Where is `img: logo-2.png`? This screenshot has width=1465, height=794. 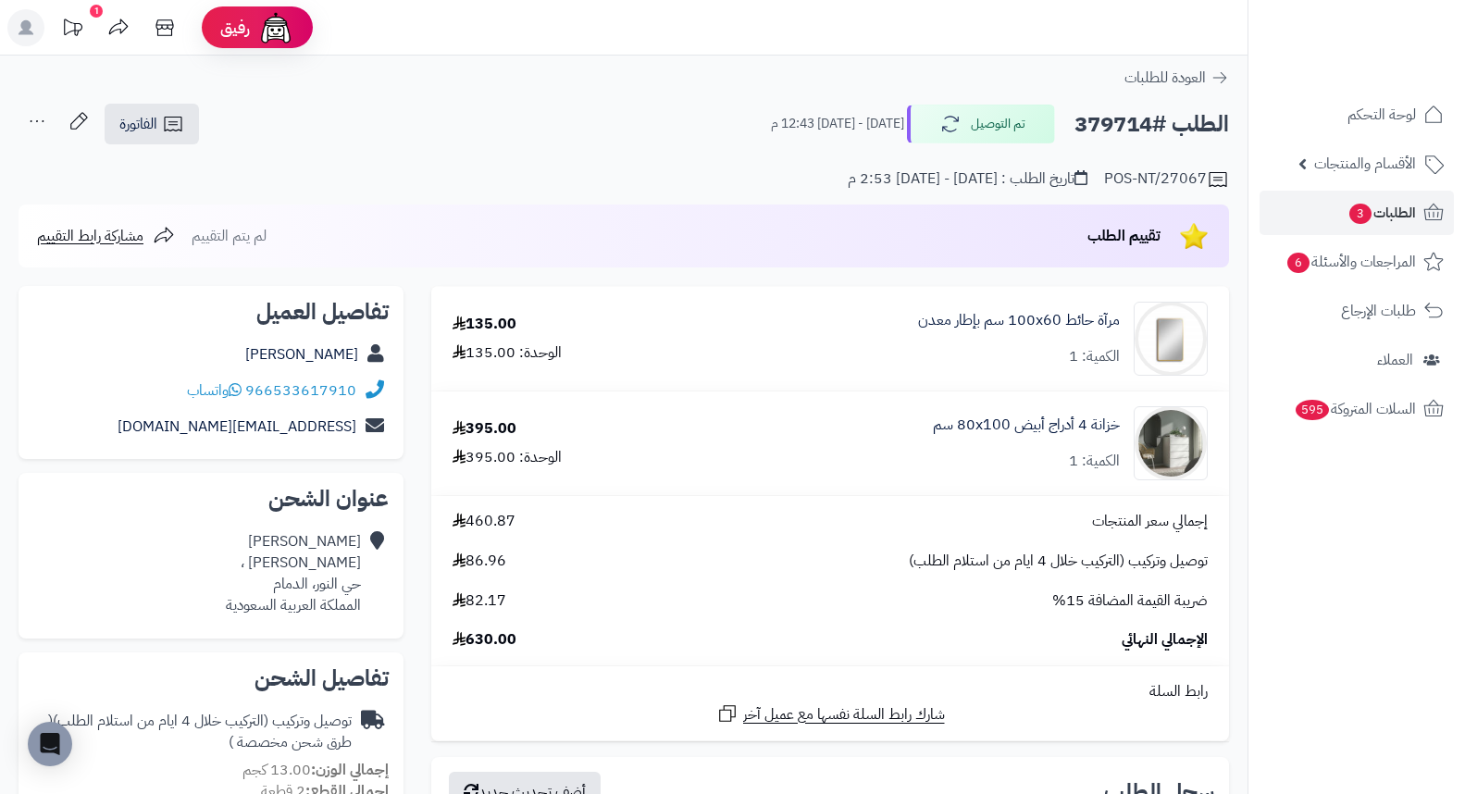 img: logo-2.png is located at coordinates (1393, 71).